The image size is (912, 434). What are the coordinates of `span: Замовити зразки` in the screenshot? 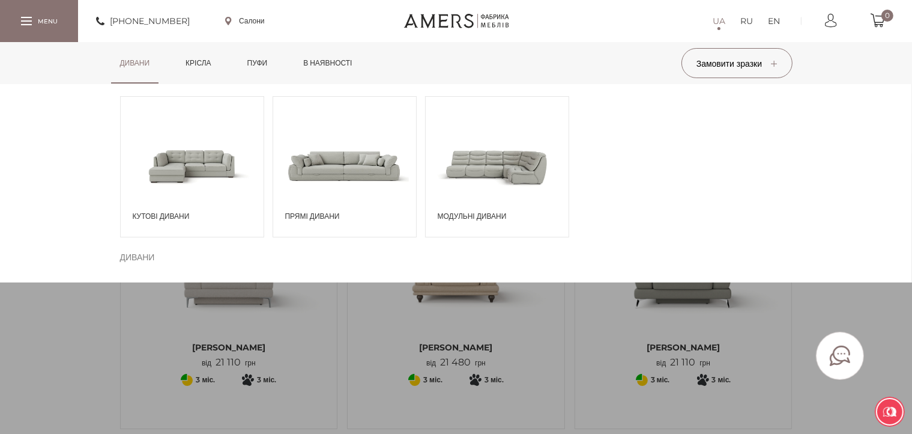 It's located at (737, 64).